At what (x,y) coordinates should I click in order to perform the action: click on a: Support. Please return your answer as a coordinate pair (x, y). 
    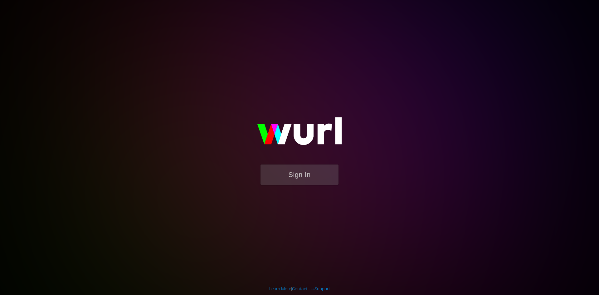
    Looking at the image, I should click on (322, 289).